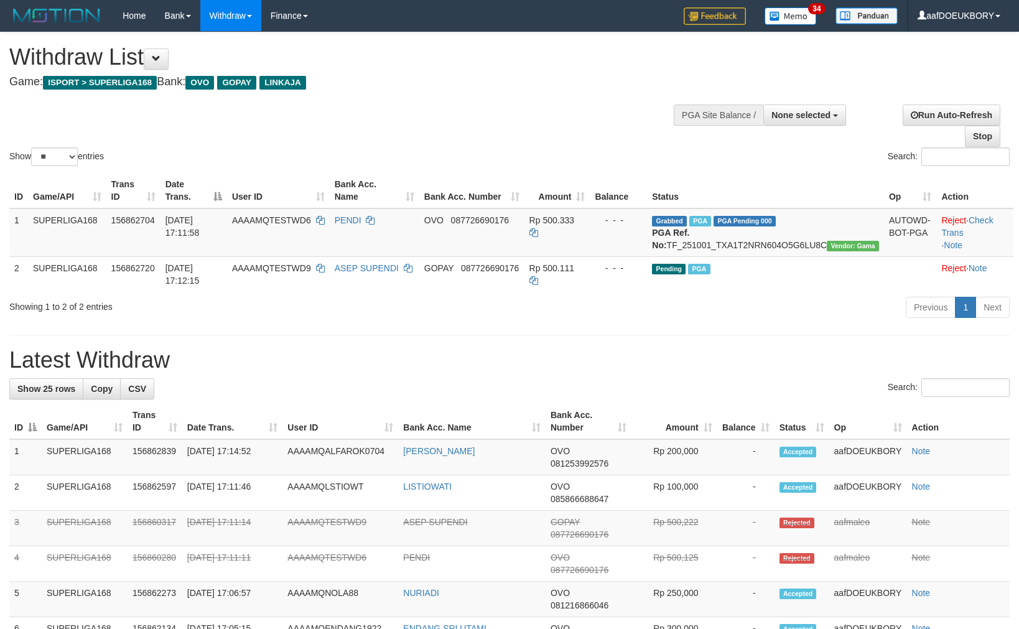  I want to click on th: User ID: activate to sort column ascending, so click(340, 421).